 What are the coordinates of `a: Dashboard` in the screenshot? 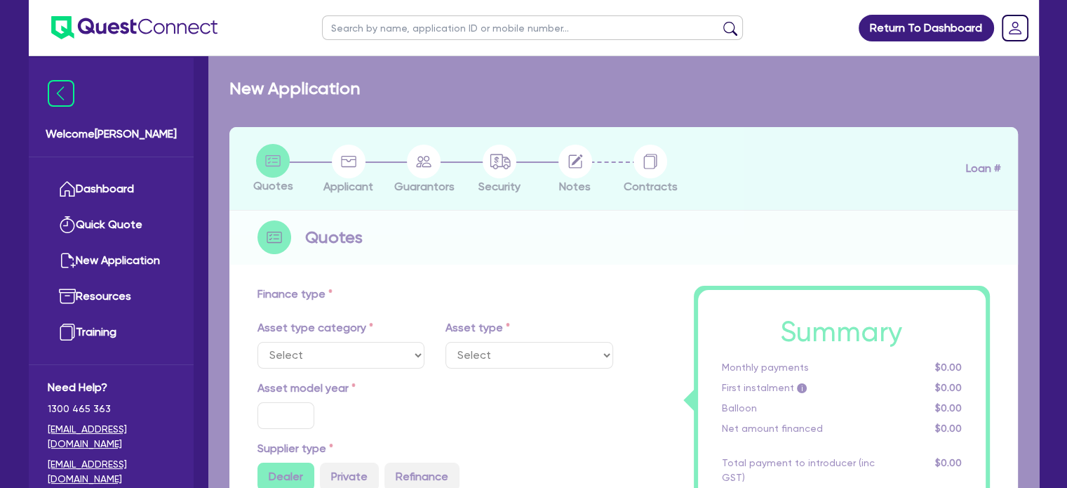 It's located at (111, 189).